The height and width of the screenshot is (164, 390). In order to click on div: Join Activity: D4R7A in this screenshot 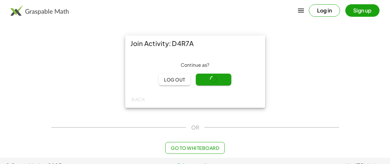, I will do `click(195, 43)`.